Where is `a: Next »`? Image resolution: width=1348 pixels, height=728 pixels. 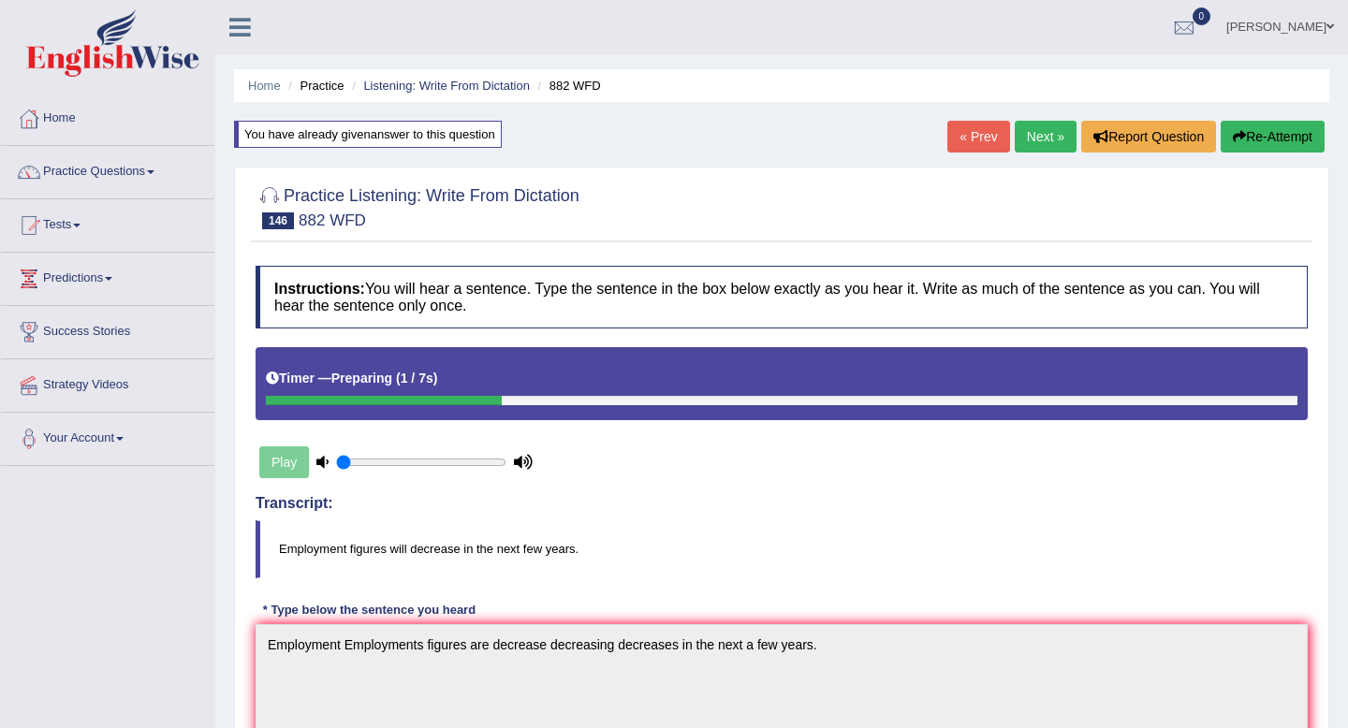 a: Next » is located at coordinates (1046, 137).